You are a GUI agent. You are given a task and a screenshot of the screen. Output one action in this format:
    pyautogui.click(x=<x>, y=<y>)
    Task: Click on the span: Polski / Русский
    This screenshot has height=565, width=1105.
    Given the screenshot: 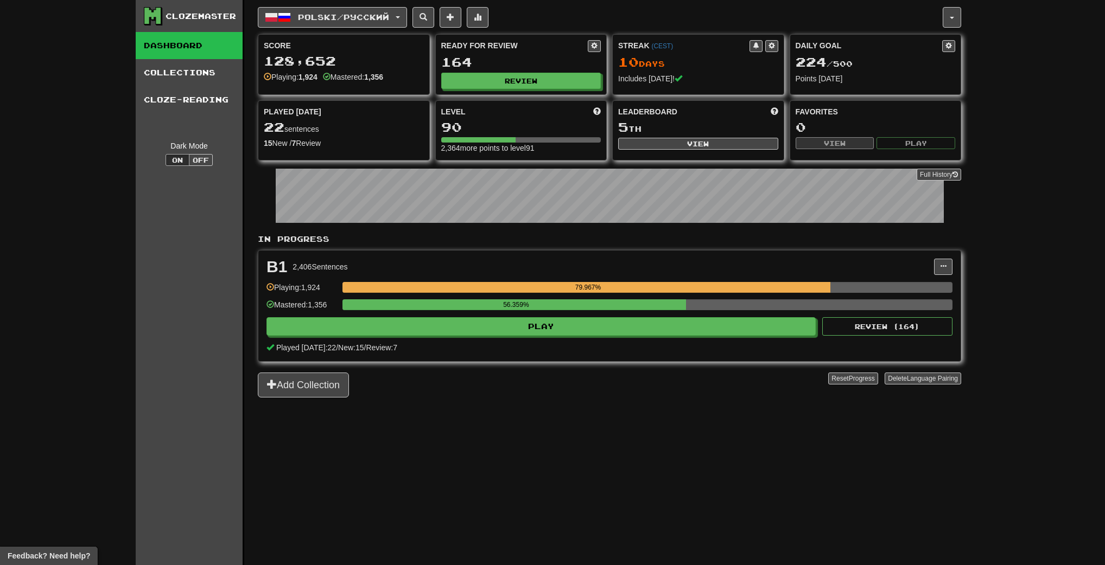 What is the action you would take?
    pyautogui.click(x=343, y=17)
    